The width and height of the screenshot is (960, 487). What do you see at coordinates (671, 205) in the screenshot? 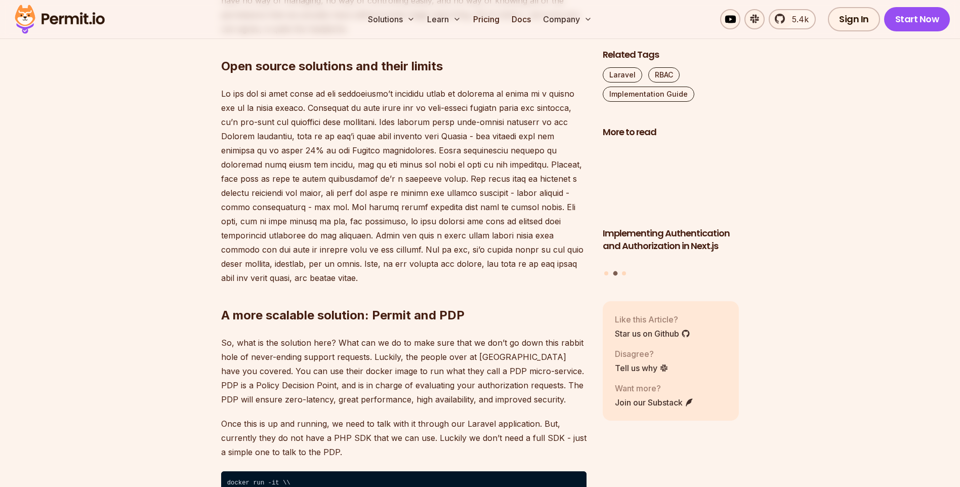
I see `li: 2 of 3` at bounding box center [671, 205].